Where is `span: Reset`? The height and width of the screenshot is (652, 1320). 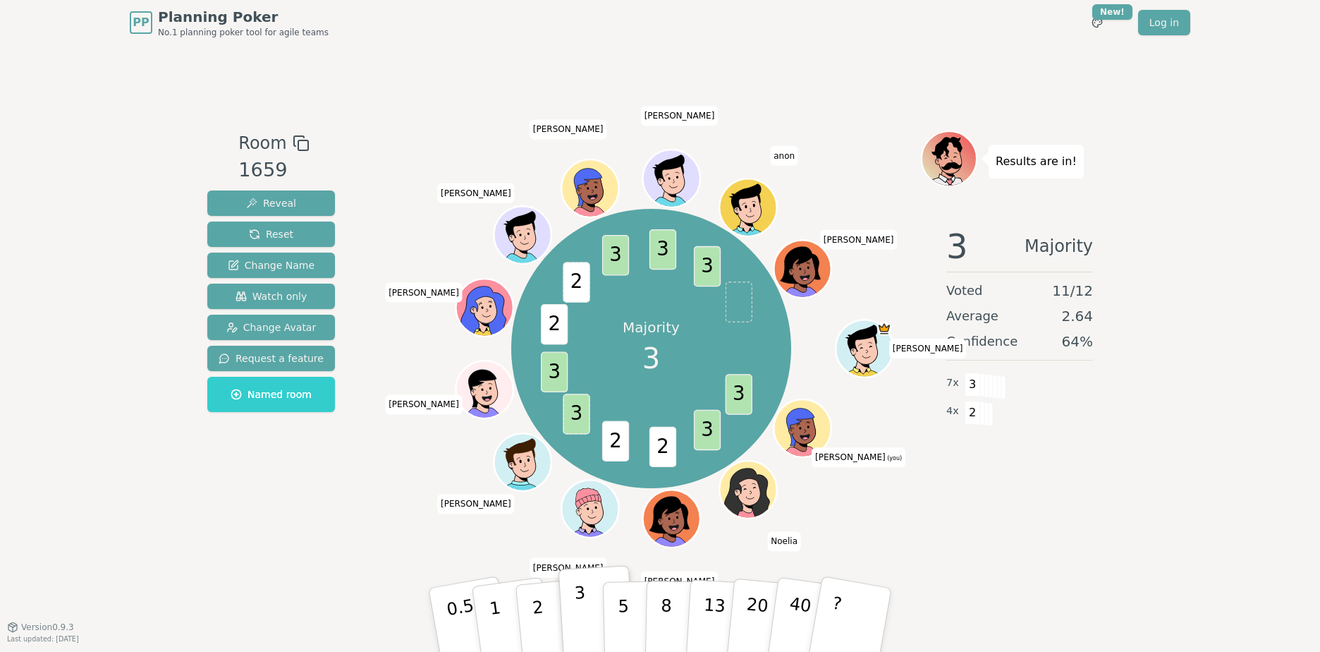 span: Reset is located at coordinates (271, 234).